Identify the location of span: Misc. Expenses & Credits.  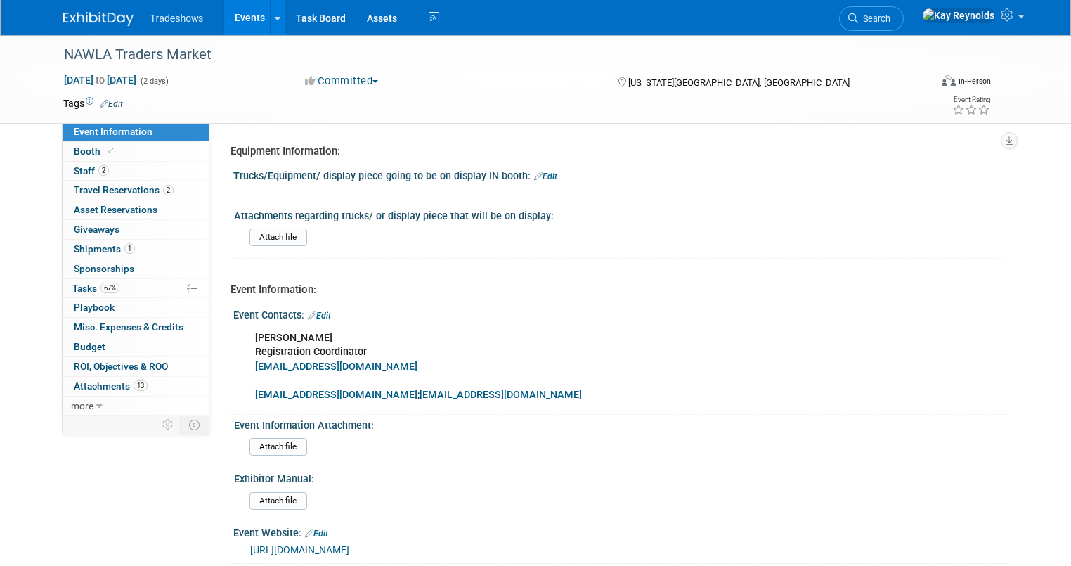
(129, 327).